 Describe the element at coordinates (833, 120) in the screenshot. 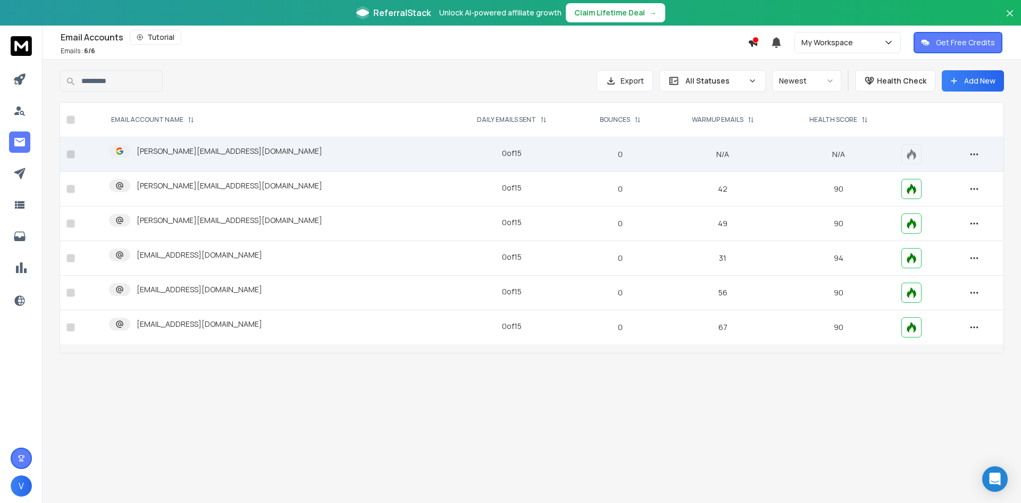

I see `p: HEALTH SCORE` at that location.